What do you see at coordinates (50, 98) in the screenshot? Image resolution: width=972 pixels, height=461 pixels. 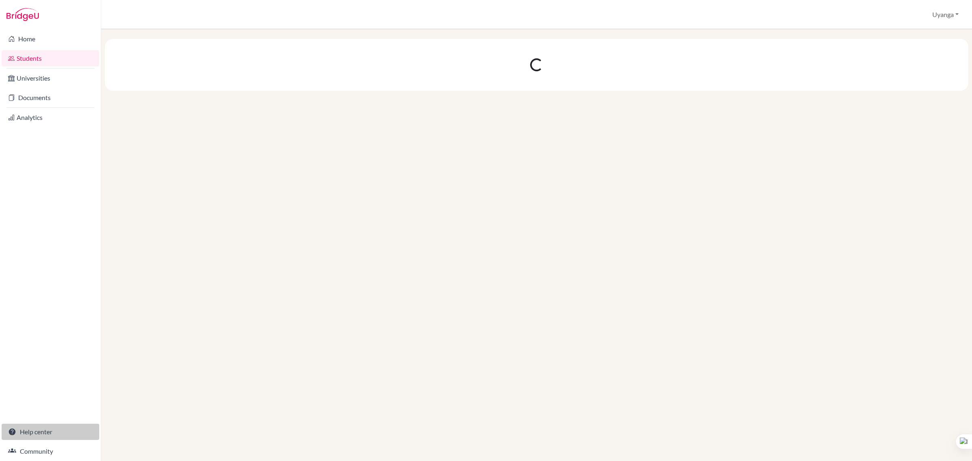 I see `a: Documents` at bounding box center [50, 98].